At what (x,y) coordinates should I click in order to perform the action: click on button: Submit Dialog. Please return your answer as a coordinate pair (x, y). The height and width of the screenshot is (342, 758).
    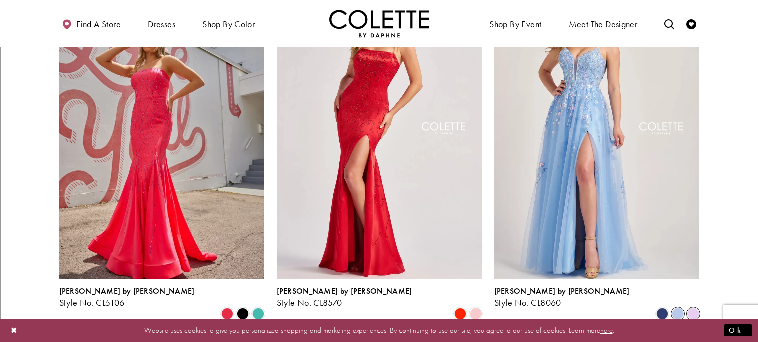
    Looking at the image, I should click on (737, 330).